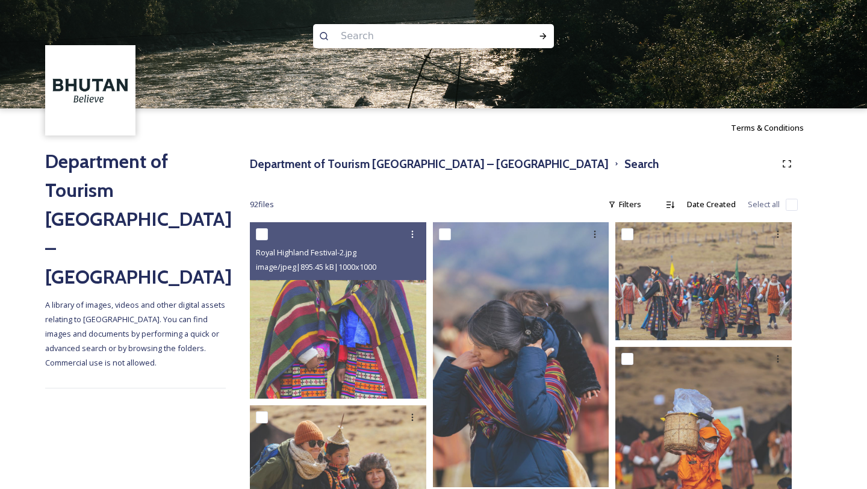 The width and height of the screenshot is (867, 489). I want to click on span: 92 file s, so click(262, 204).